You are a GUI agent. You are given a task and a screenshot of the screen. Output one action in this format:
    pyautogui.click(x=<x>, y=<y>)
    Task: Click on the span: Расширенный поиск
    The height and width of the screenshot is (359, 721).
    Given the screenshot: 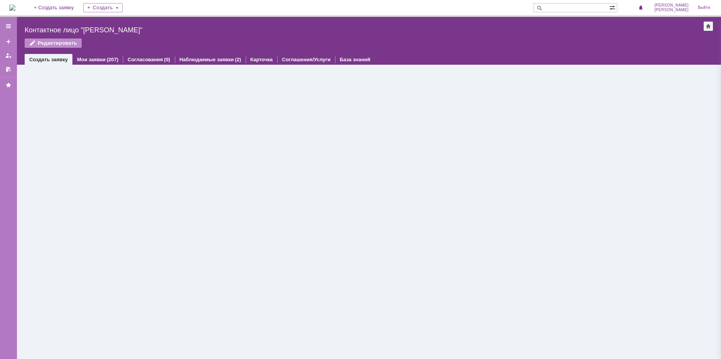 What is the action you would take?
    pyautogui.click(x=613, y=7)
    